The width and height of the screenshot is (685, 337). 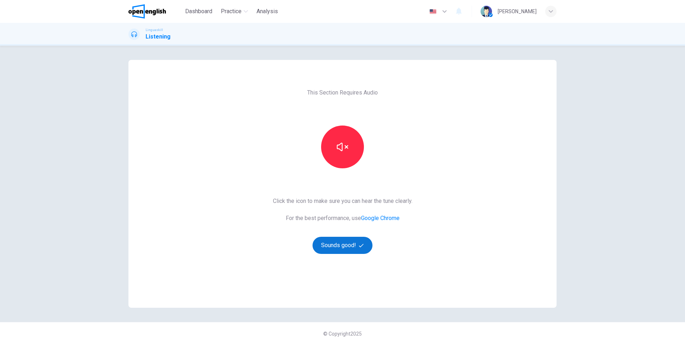 What do you see at coordinates (342, 245) in the screenshot?
I see `button: Sounds good!` at bounding box center [342, 245].